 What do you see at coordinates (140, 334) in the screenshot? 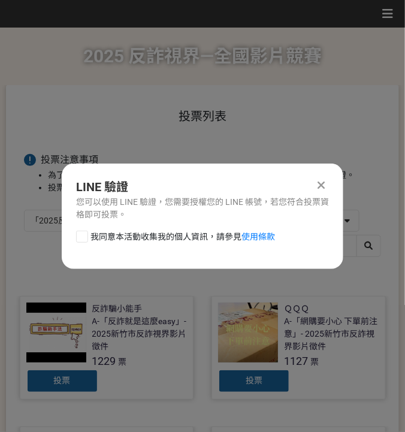
I see `div: A-「反詐就是這麼easy」- 2025新竹市反詐視界影片徵件` at bounding box center [140, 334].